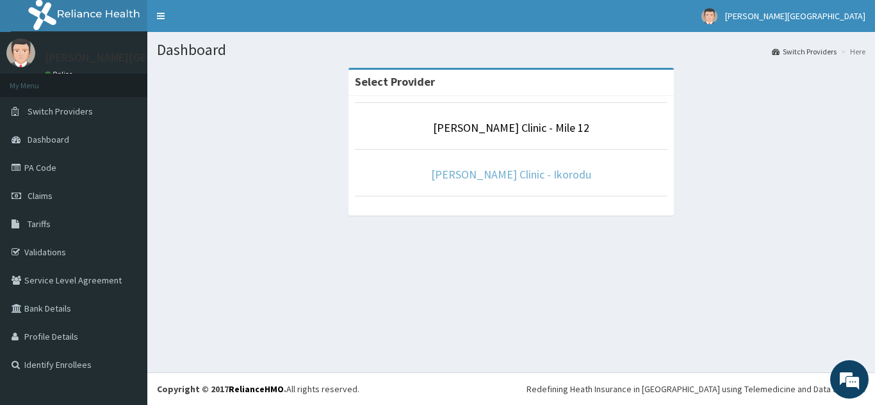 This screenshot has height=405, width=875. Describe the element at coordinates (511, 50) in the screenshot. I see `h1: Dashboard` at that location.